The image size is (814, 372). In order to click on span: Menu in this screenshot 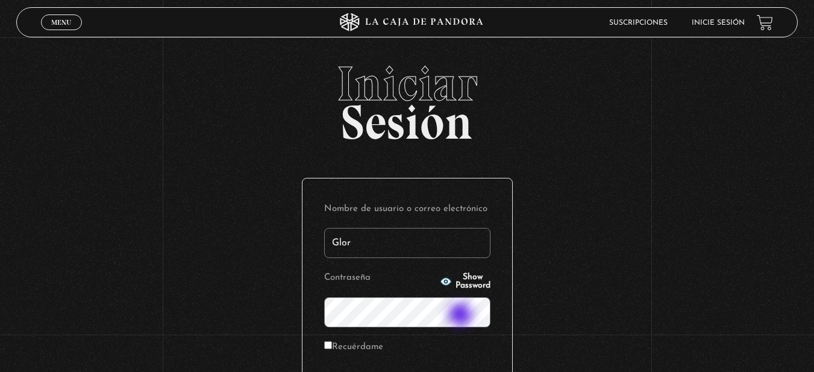, I will do `click(61, 22)`.